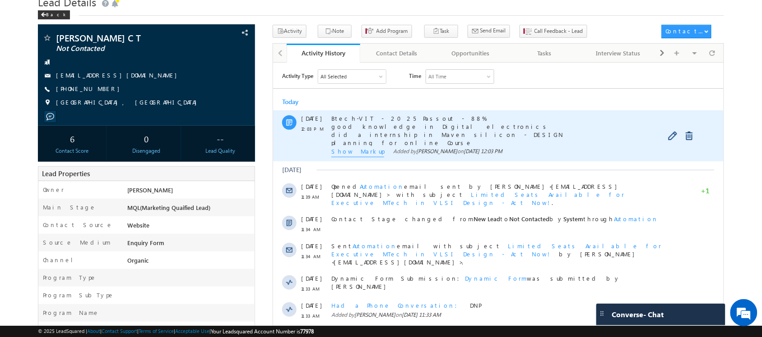  What do you see at coordinates (61, 260) in the screenshot?
I see `label: Channel` at bounding box center [61, 260].